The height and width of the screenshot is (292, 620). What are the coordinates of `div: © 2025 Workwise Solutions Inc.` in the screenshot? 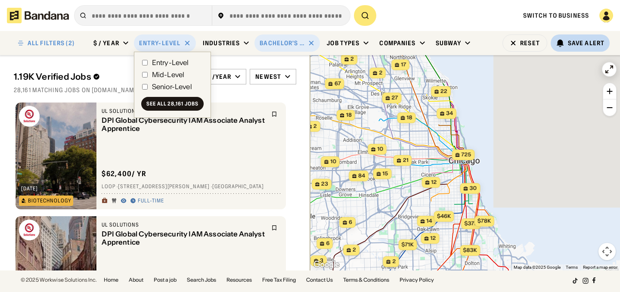 It's located at (59, 280).